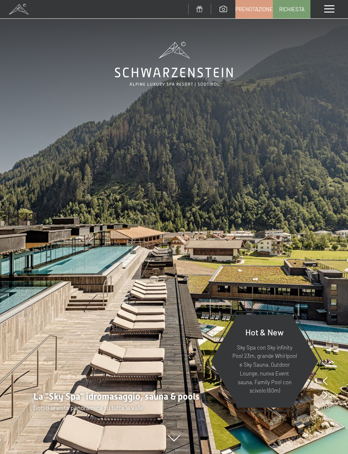 This screenshot has height=454, width=348. What do you see at coordinates (254, 9) in the screenshot?
I see `a: Prenotazione` at bounding box center [254, 9].